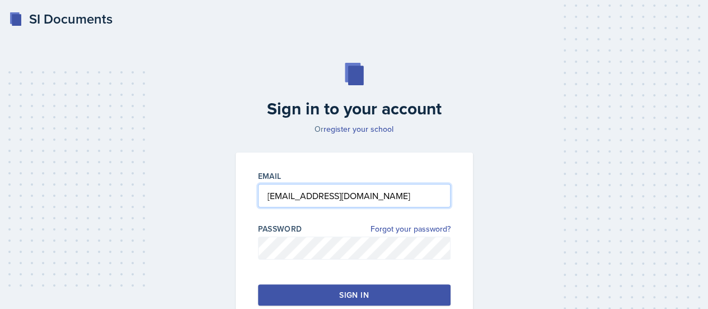 This screenshot has height=309, width=708. Describe the element at coordinates (270, 176) in the screenshot. I see `label: Email` at that location.